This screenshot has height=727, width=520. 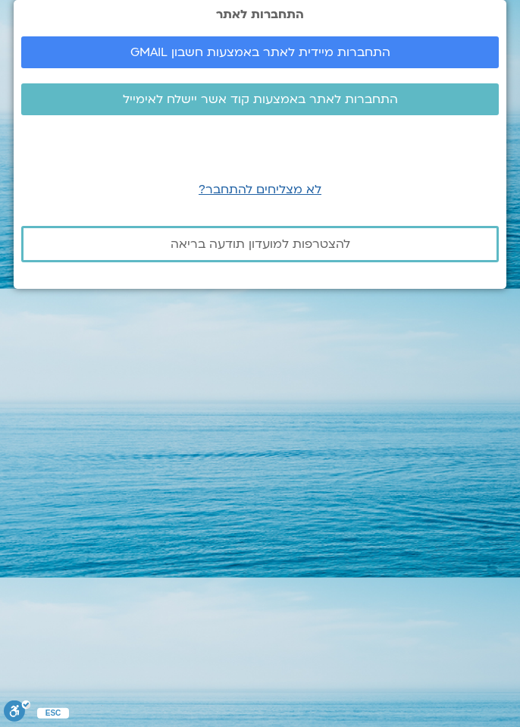 I want to click on a: לא מצליחים להתחבר?, so click(x=260, y=190).